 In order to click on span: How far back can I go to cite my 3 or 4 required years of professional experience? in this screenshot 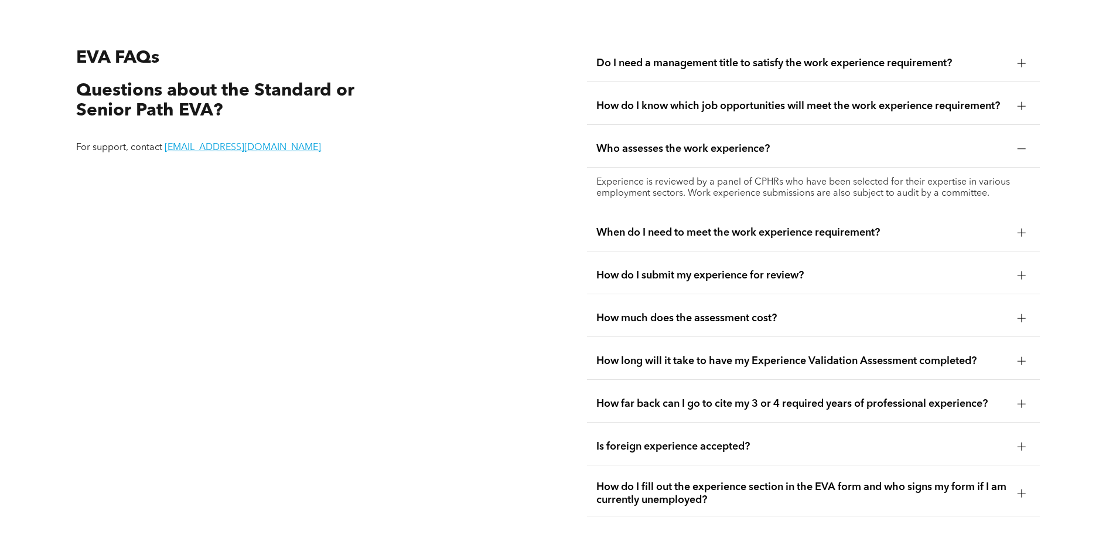, I will do `click(802, 404)`.